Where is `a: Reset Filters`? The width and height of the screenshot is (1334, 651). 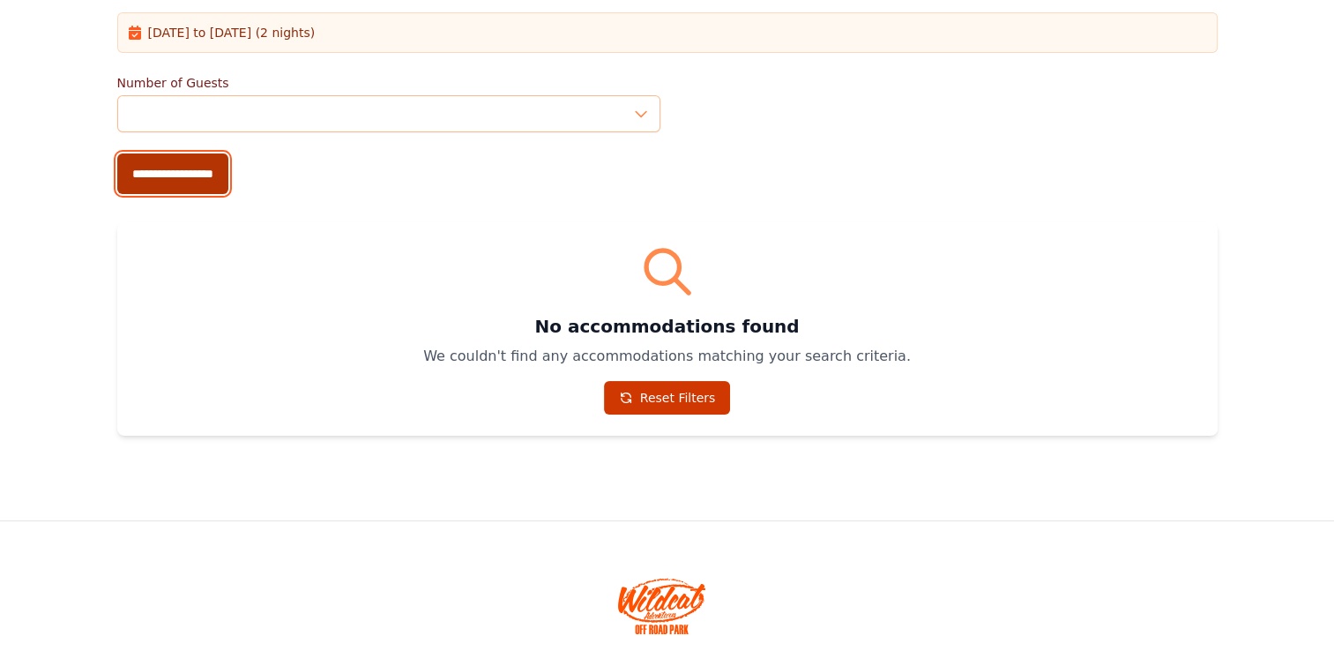
a: Reset Filters is located at coordinates (667, 398).